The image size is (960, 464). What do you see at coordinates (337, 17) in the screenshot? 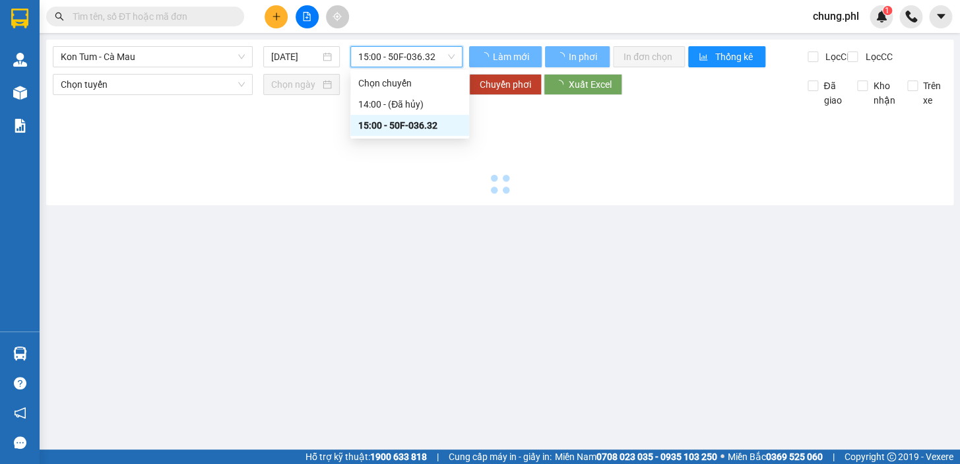
I see `span: aim` at bounding box center [337, 17].